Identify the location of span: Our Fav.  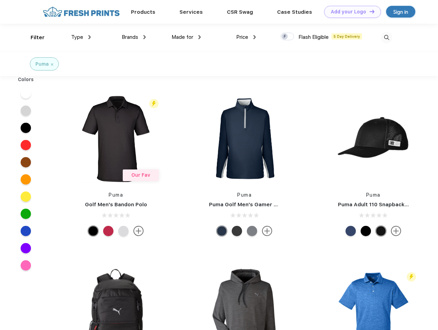
(141, 175).